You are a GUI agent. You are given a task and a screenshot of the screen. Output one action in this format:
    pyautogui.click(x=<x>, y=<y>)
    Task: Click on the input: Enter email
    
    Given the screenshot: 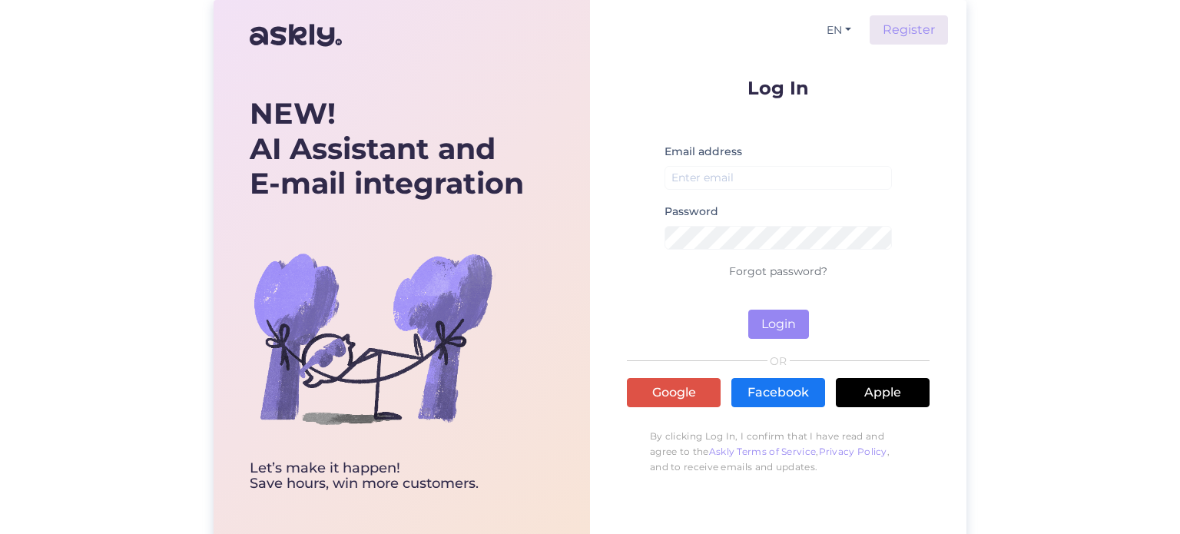 What is the action you would take?
    pyautogui.click(x=778, y=177)
    